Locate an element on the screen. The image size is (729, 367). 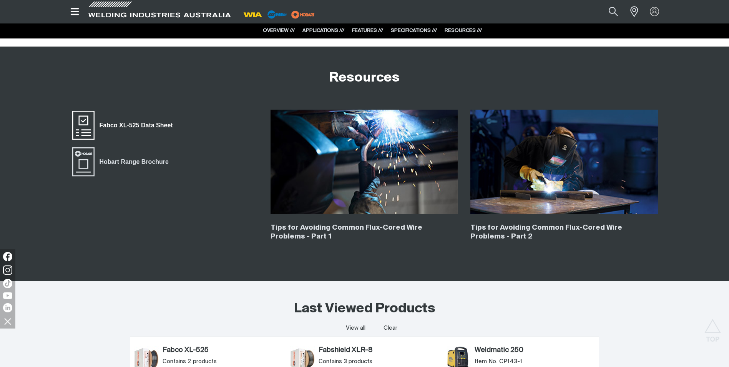
input: Product name or item number... is located at coordinates (608, 12).